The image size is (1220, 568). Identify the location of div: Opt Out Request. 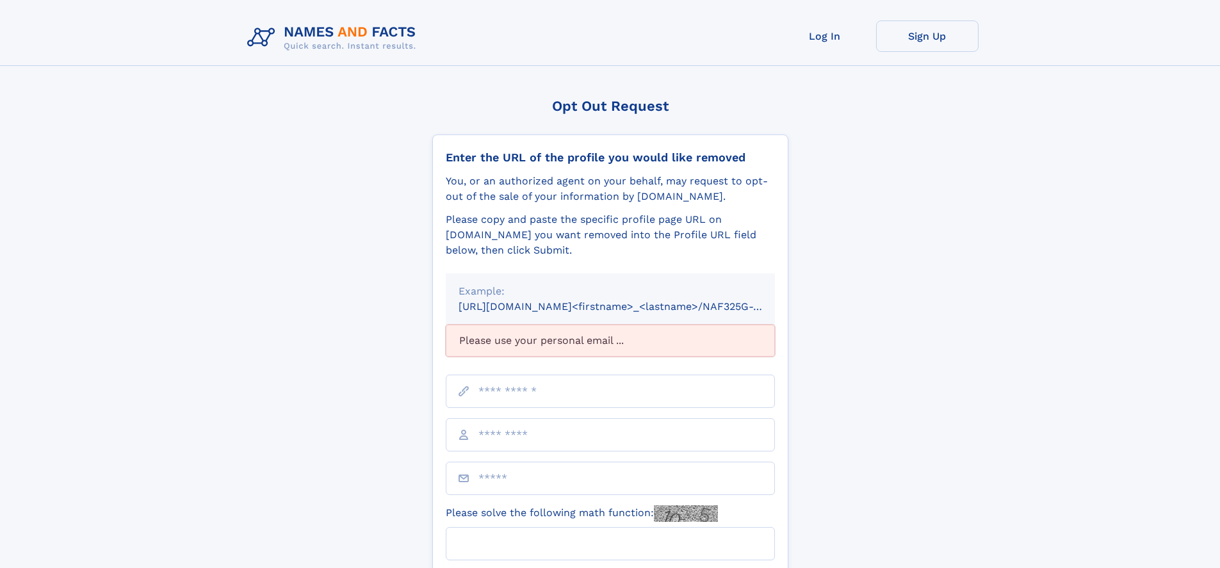
(611, 106).